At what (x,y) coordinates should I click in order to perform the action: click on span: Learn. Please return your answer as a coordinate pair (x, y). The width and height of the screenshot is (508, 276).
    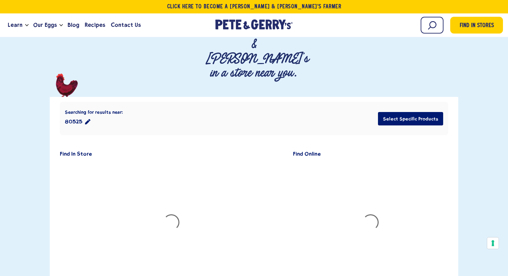
    Looking at the image, I should click on (15, 25).